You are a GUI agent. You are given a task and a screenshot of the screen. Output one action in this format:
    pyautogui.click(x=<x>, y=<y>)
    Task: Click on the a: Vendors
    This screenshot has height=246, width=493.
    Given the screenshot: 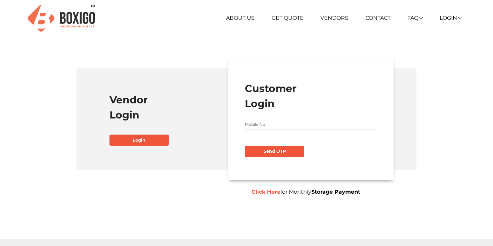 What is the action you would take?
    pyautogui.click(x=334, y=18)
    